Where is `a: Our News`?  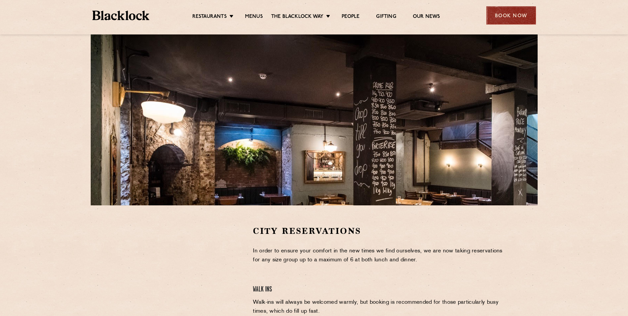 a: Our News is located at coordinates (426, 17).